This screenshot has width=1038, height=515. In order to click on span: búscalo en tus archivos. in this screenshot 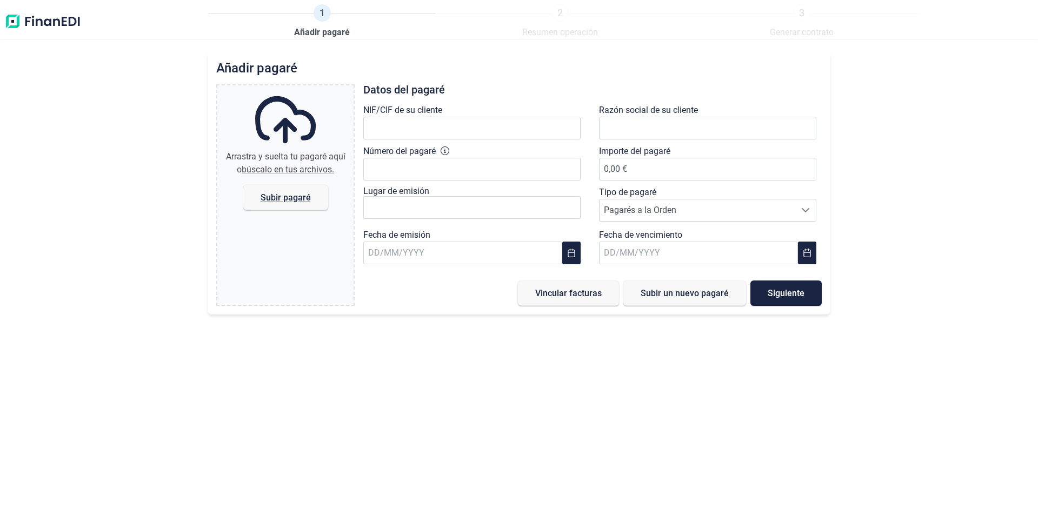, I will do `click(288, 169)`.